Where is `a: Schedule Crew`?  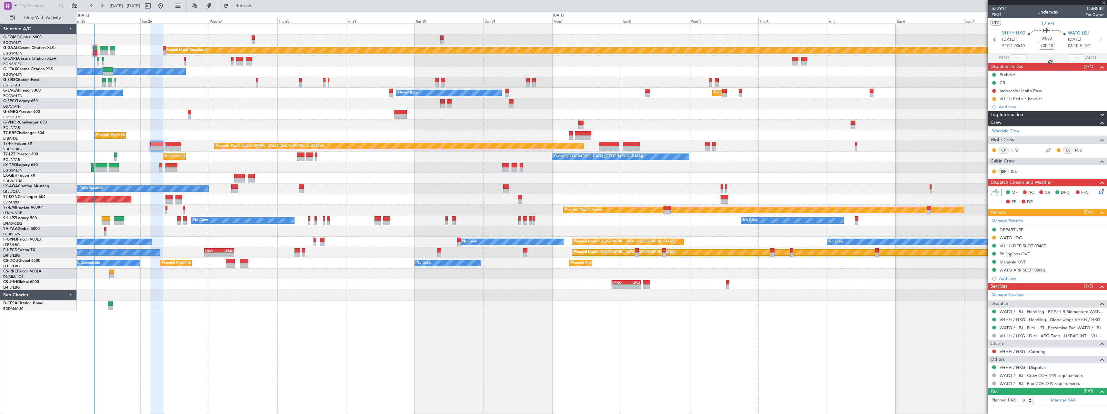 a: Schedule Crew is located at coordinates (1005, 131).